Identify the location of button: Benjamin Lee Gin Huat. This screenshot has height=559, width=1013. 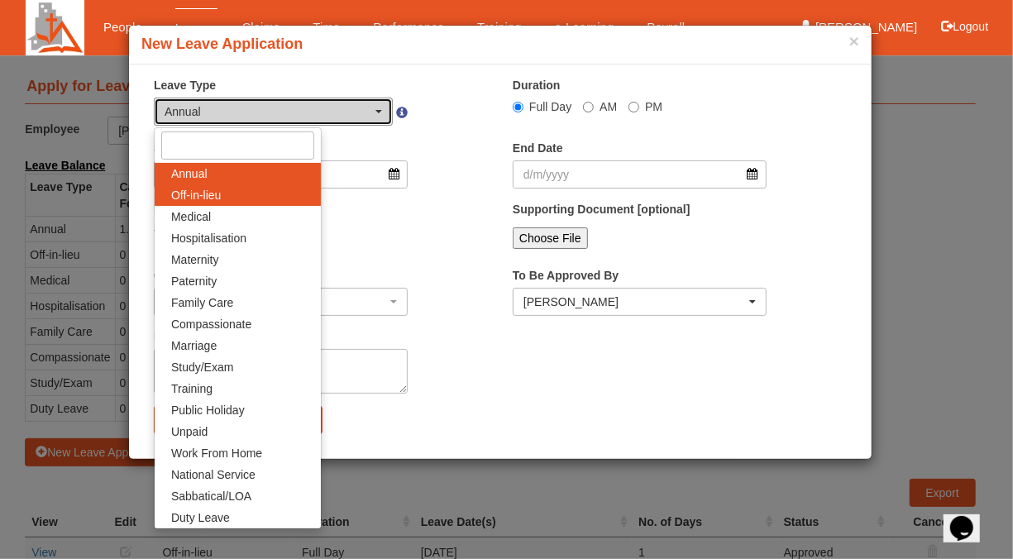
(639, 302).